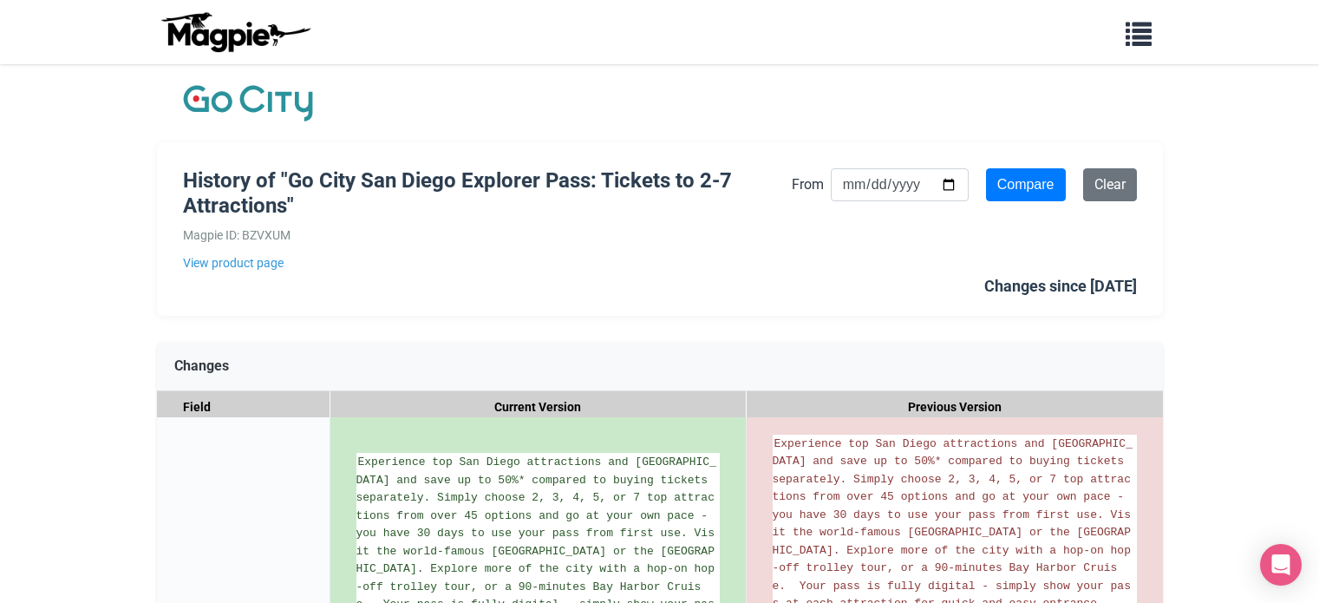  What do you see at coordinates (1026, 185) in the screenshot?
I see `input: Compare` at bounding box center [1026, 185].